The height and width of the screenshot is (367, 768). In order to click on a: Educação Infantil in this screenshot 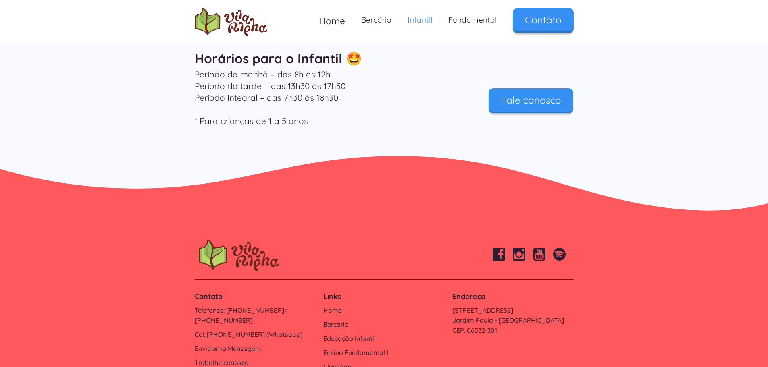, I will do `click(384, 339)`.